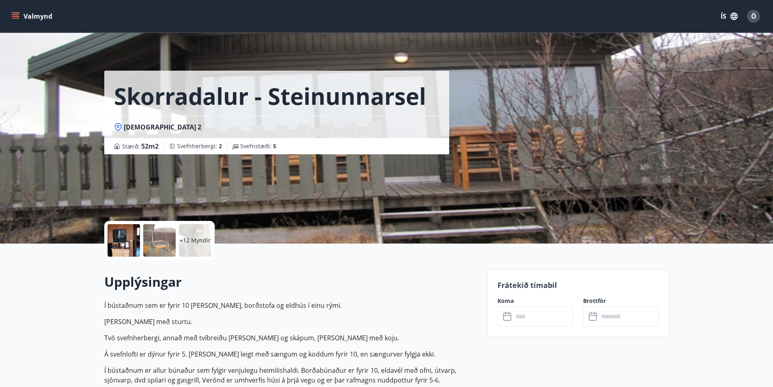 The width and height of the screenshot is (773, 387). Describe the element at coordinates (753, 16) in the screenshot. I see `span: Ö` at that location.